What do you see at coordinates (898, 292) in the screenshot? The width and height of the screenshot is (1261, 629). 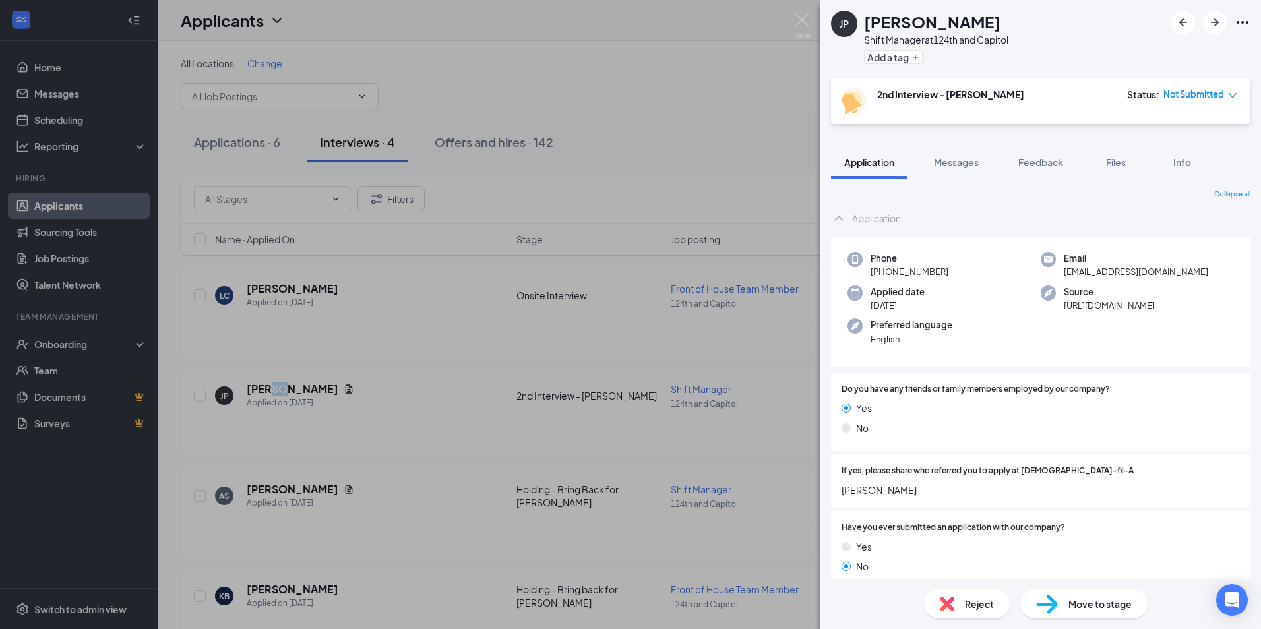 I see `span: Applied date` at bounding box center [898, 292].